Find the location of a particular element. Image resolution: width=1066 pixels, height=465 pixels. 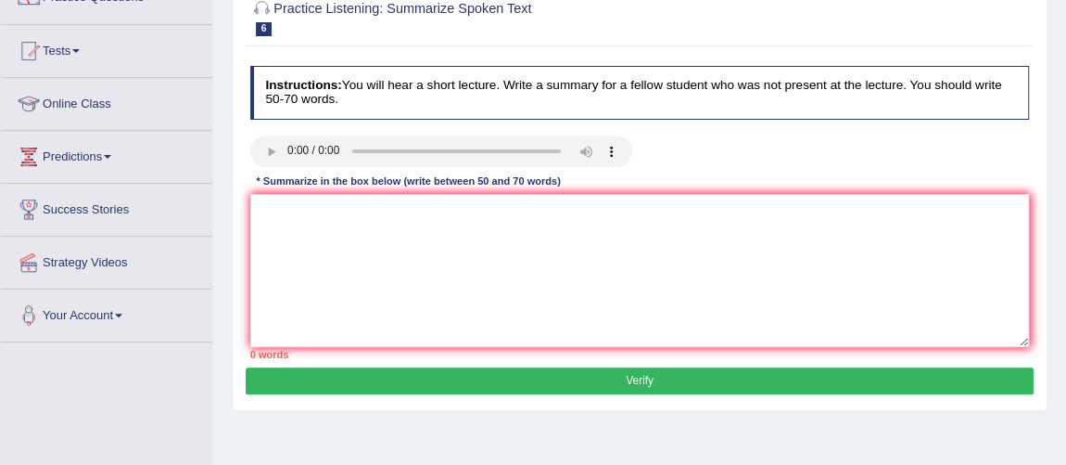

h4: You will hear a short lecture. Write a summary for a fellow student who was not present at the le... is located at coordinates (640, 92).